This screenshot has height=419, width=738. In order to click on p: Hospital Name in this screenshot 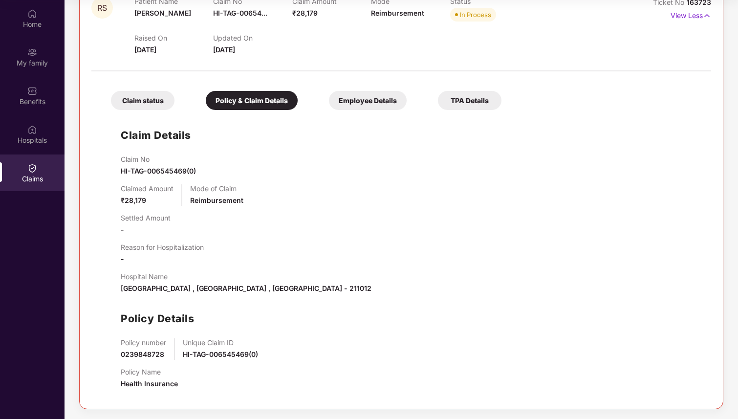, I will do `click(246, 276)`.